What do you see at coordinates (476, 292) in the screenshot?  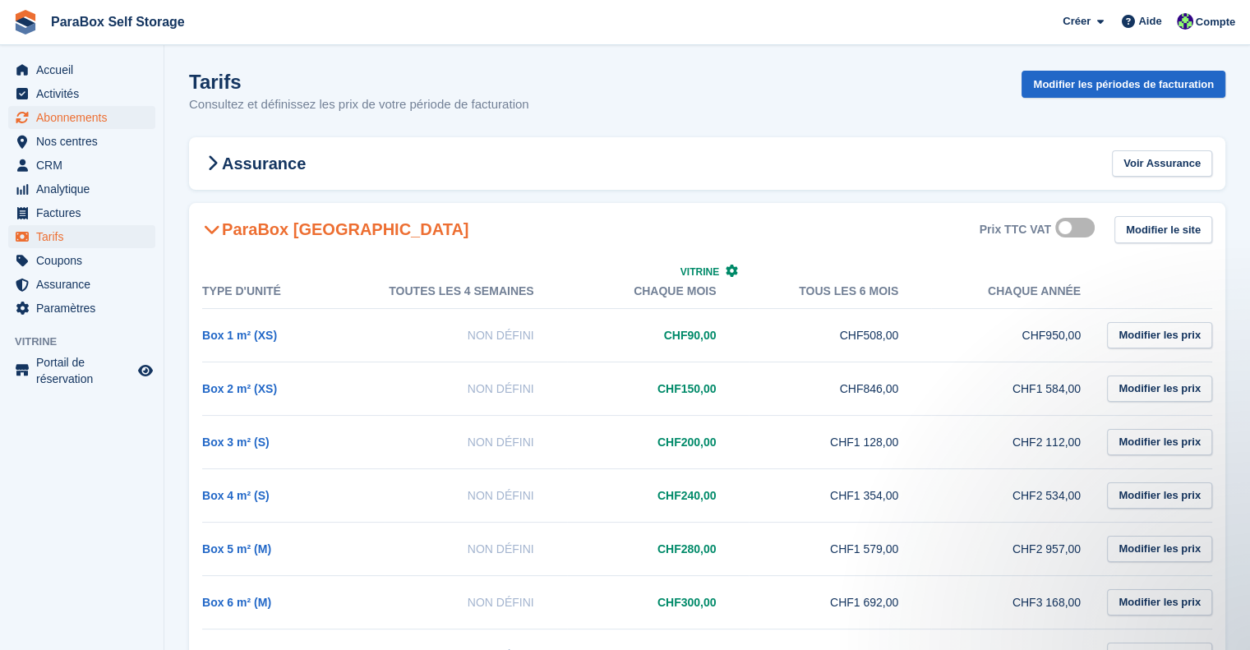 I see `th: Toutes les 4 semaines` at bounding box center [476, 292].